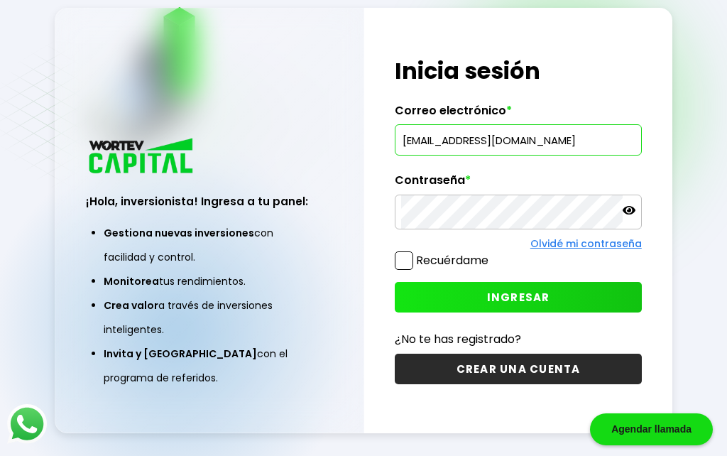  Describe the element at coordinates (209, 201) in the screenshot. I see `h3: ¡Hola, inversionista! Ingresa a tu panel:` at that location.